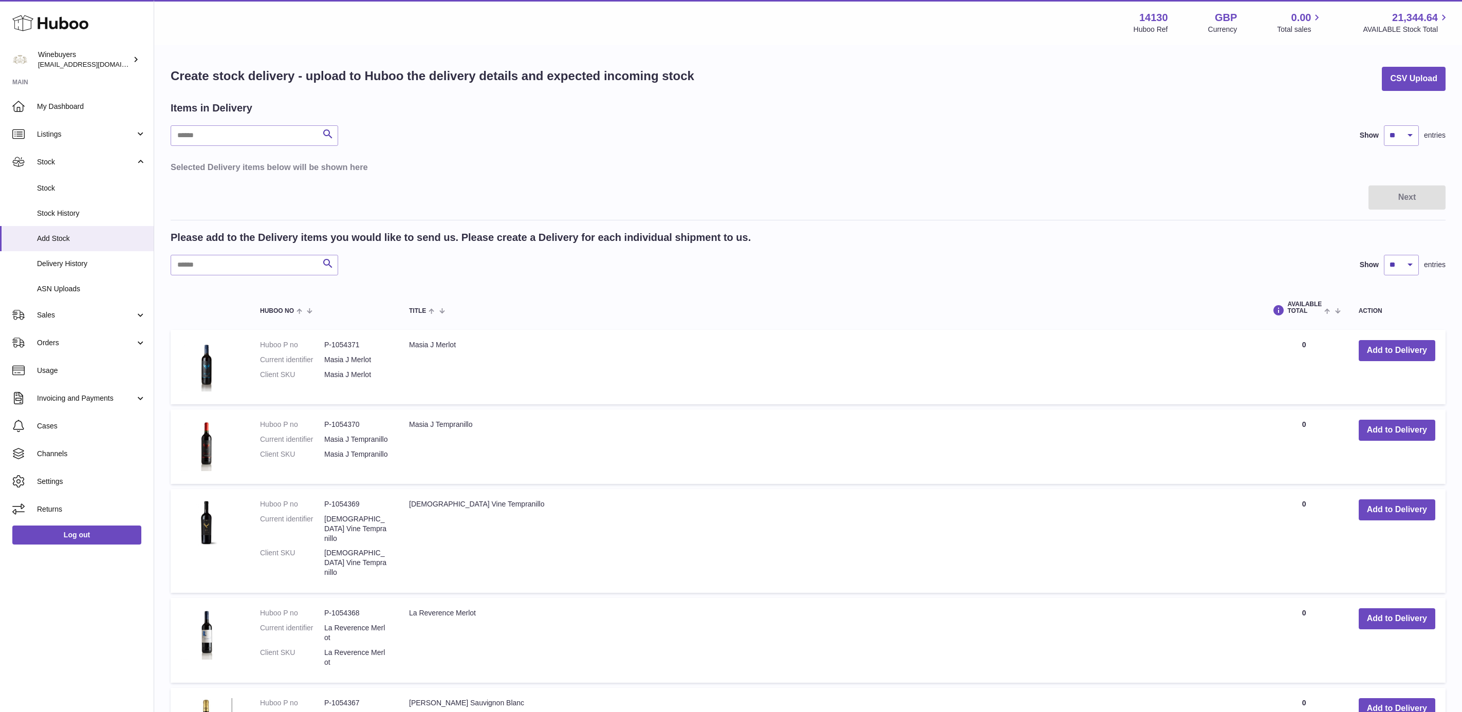  What do you see at coordinates (1415, 17) in the screenshot?
I see `span: 21,344.64` at bounding box center [1415, 17].